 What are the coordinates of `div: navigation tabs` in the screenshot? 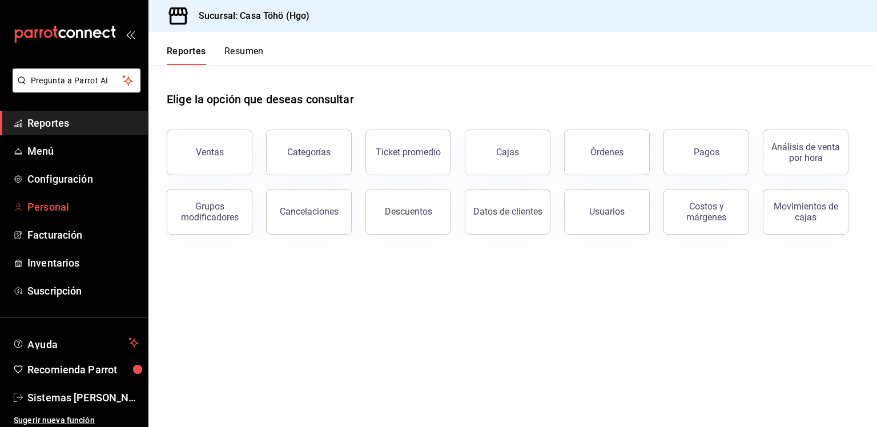 It's located at (215, 55).